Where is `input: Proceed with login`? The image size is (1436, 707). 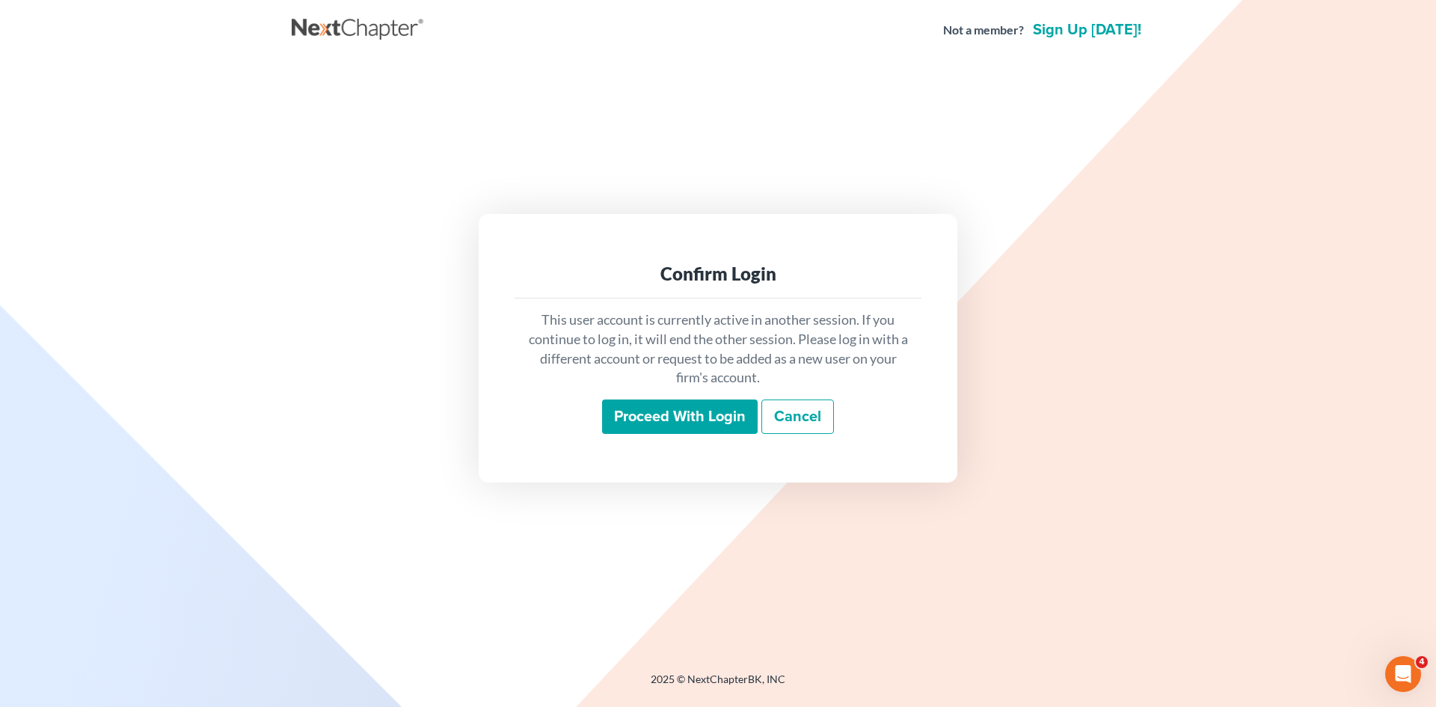 input: Proceed with login is located at coordinates (680, 417).